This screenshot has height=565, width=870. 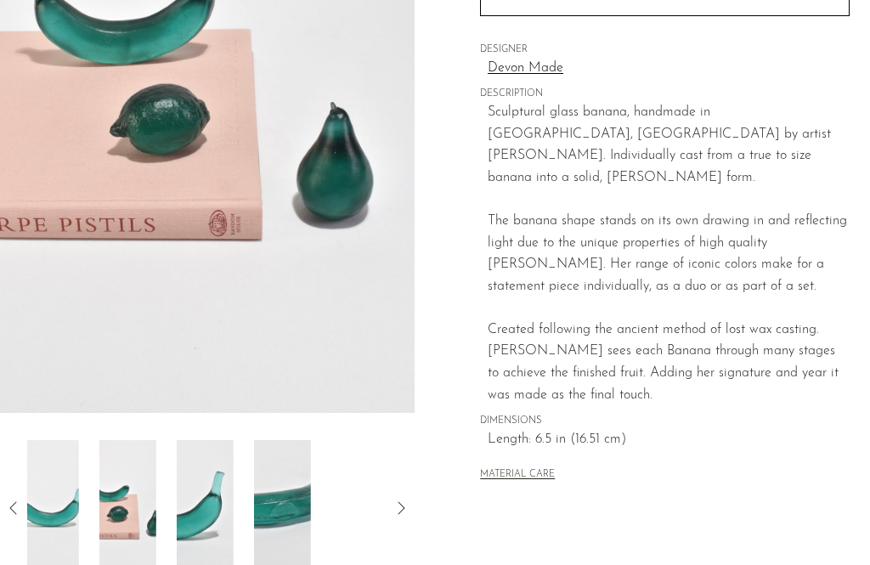 What do you see at coordinates (669, 440) in the screenshot?
I see `span: Length: 6.5 in (16.51 cm)` at bounding box center [669, 440].